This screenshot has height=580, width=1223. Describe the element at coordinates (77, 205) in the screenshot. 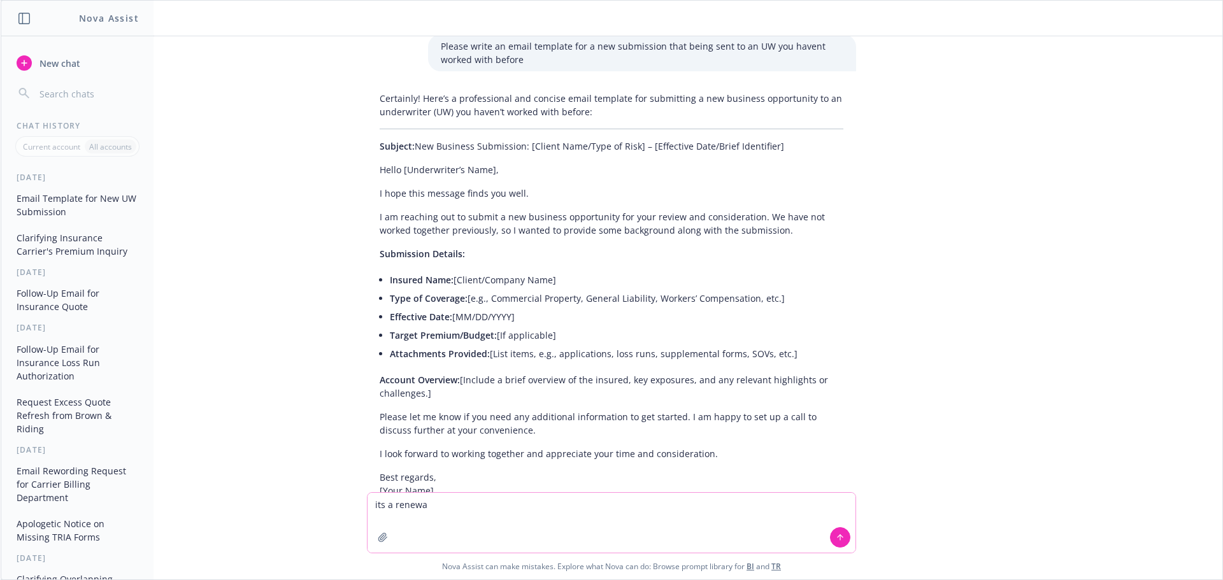

I see `button: Email Template for New UW Submission` at that location.